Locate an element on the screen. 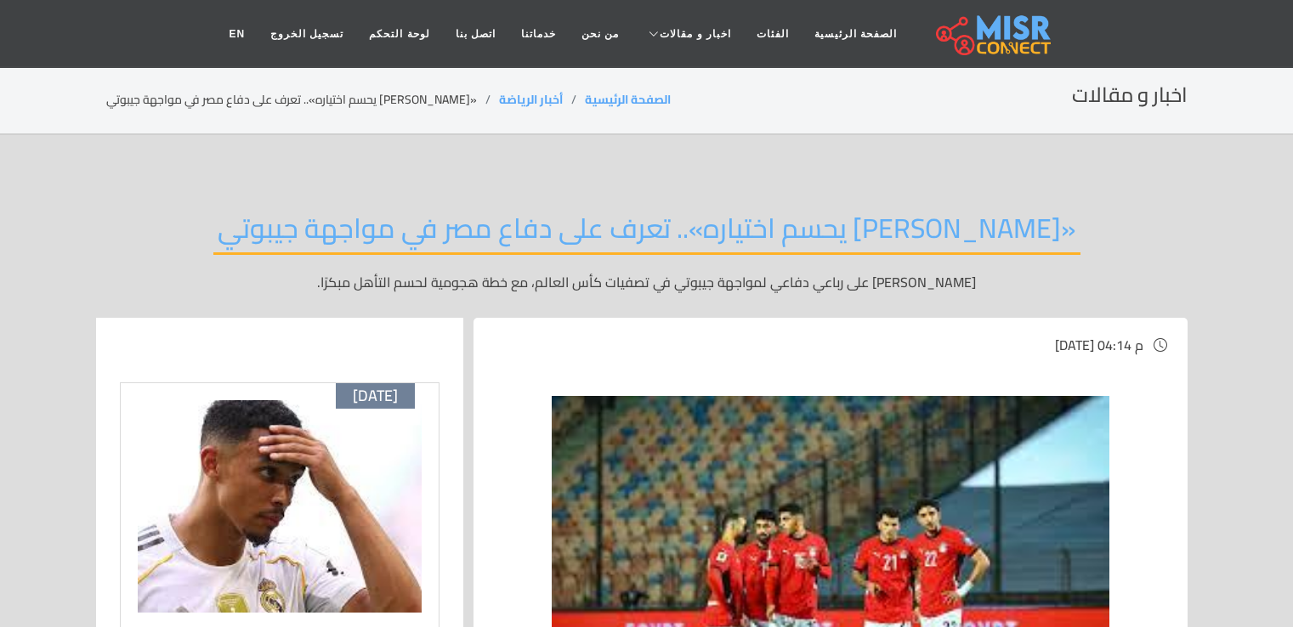  span: اخبار و مقالات is located at coordinates (695, 34).